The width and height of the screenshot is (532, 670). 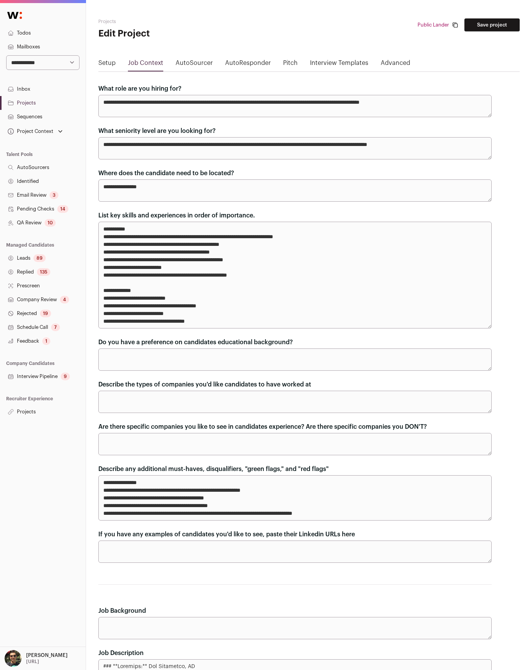 What do you see at coordinates (122, 611) in the screenshot?
I see `label: Job Background` at bounding box center [122, 611].